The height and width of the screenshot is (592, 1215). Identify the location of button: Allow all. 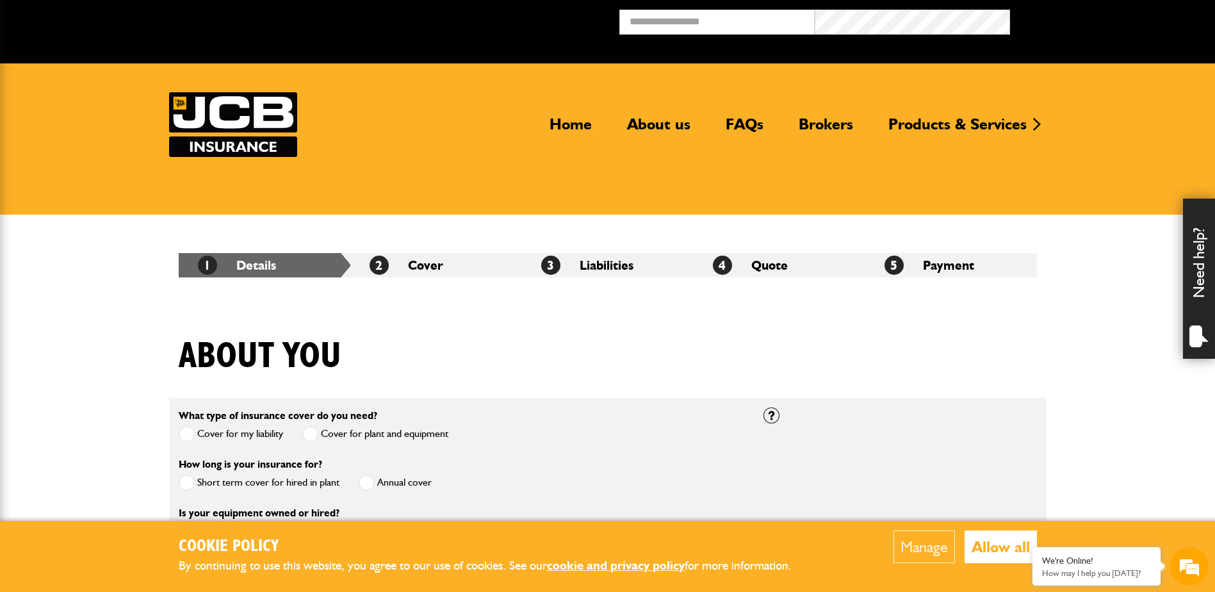
(1000, 546).